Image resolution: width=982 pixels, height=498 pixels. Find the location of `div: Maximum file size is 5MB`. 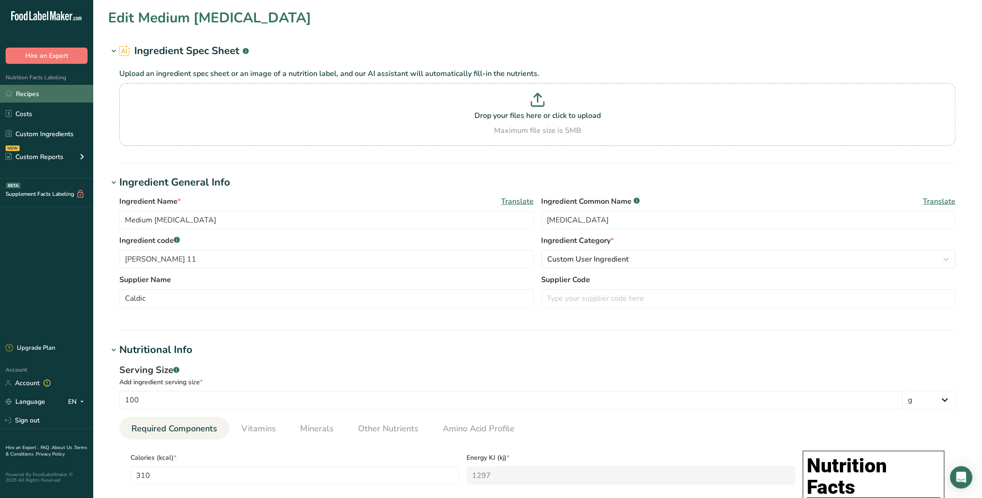

div: Maximum file size is 5MB is located at coordinates (538, 131).